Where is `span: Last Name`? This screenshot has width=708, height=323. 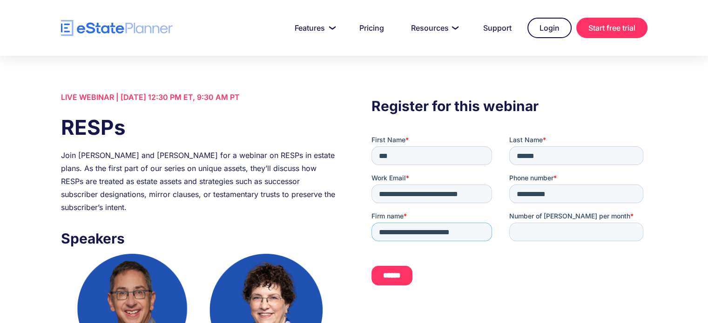
span: Last Name is located at coordinates (155, 4).